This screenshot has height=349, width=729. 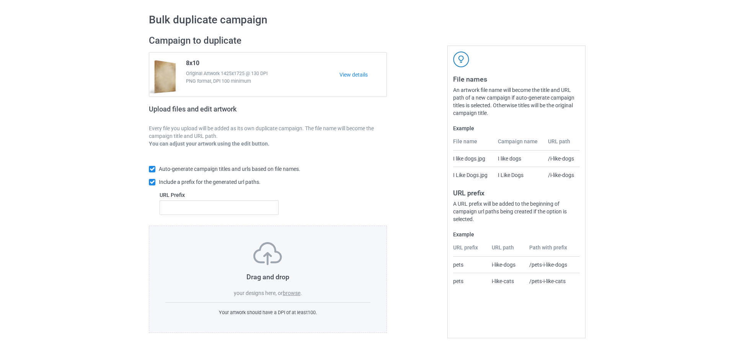 What do you see at coordinates (552, 280) in the screenshot?
I see `td: /pets-i-like-cats` at bounding box center [552, 280].